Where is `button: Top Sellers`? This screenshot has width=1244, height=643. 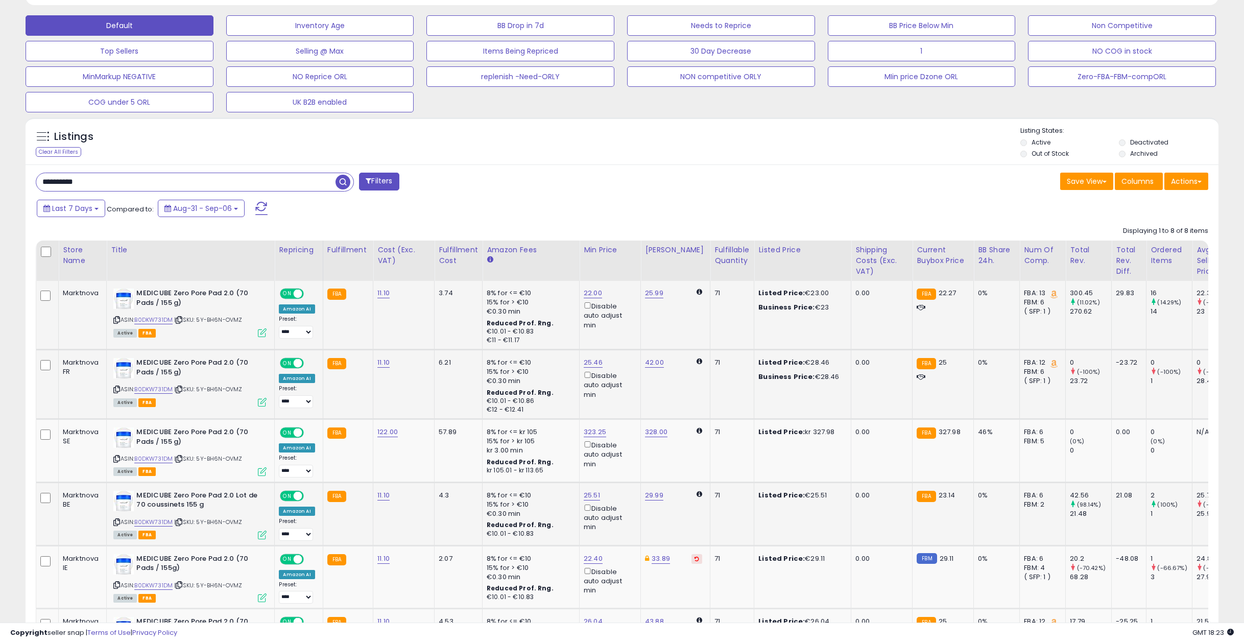
button: Top Sellers is located at coordinates (119, 51).